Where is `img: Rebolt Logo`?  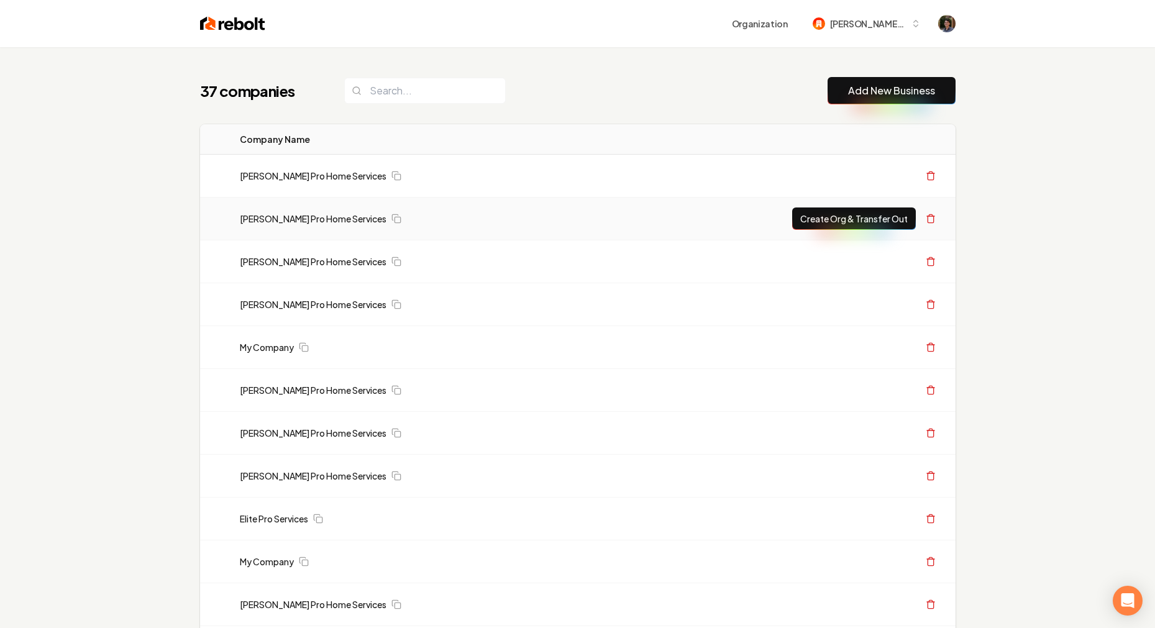 img: Rebolt Logo is located at coordinates (232, 24).